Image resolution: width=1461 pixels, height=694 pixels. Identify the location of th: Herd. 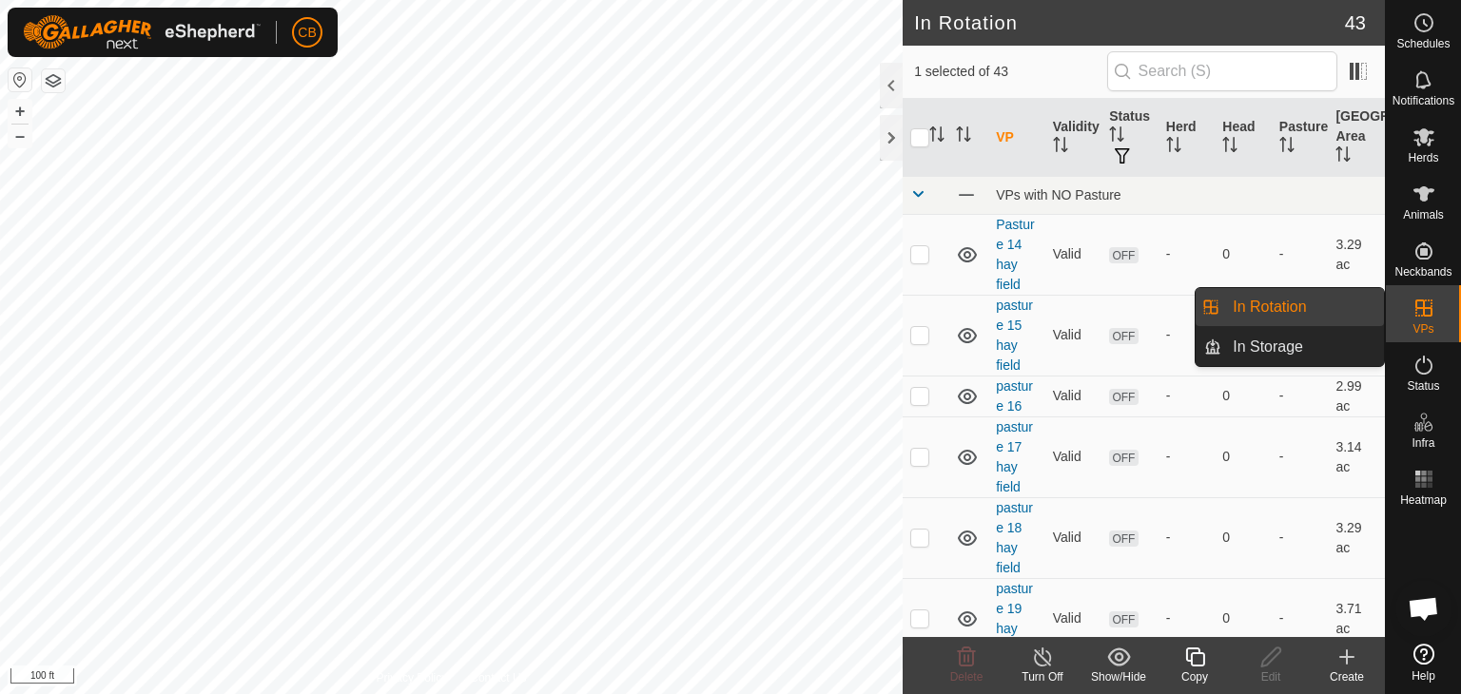
(1187, 138).